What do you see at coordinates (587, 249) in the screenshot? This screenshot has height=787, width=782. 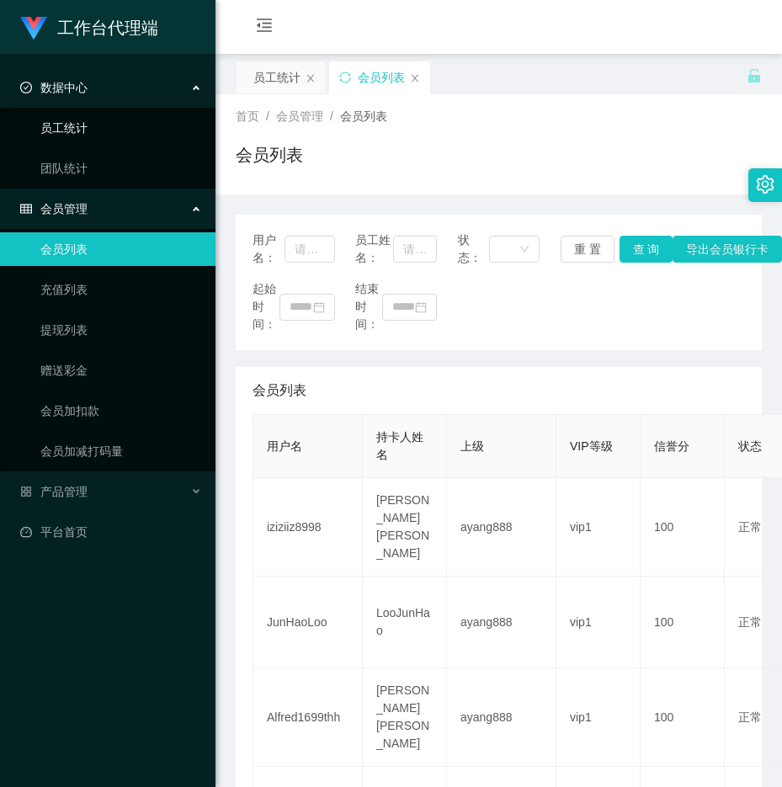 I see `button: 重 置` at bounding box center [587, 249].